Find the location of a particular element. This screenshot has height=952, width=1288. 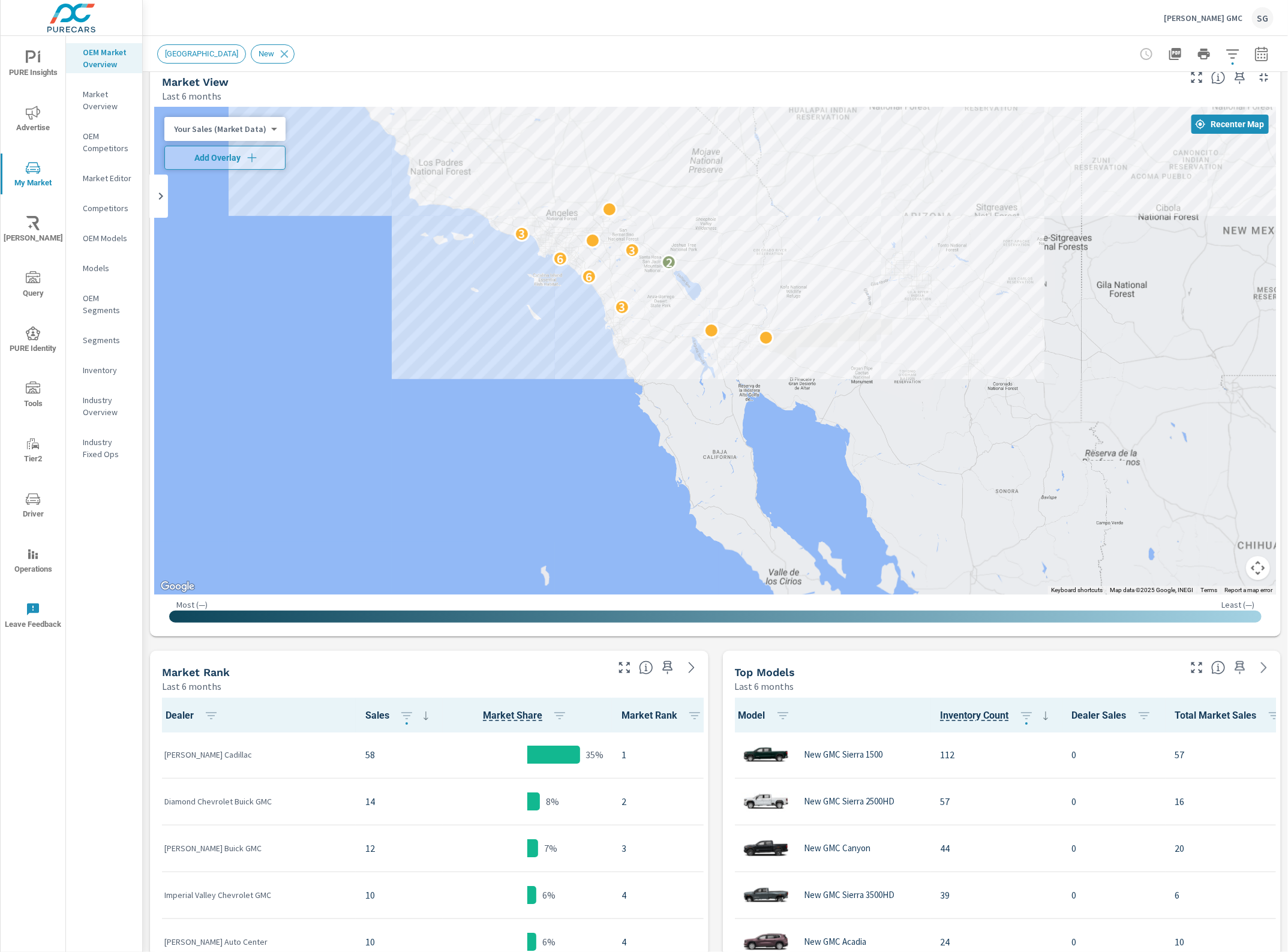

button: Print Report is located at coordinates (1204, 54).